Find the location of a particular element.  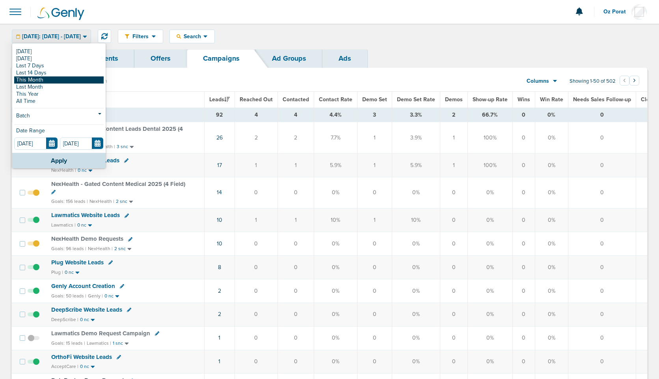

td: 3 is located at coordinates (375, 115).